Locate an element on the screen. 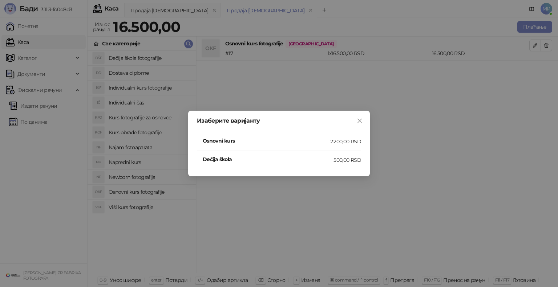  div: 500,00 RSD is located at coordinates (347, 160).